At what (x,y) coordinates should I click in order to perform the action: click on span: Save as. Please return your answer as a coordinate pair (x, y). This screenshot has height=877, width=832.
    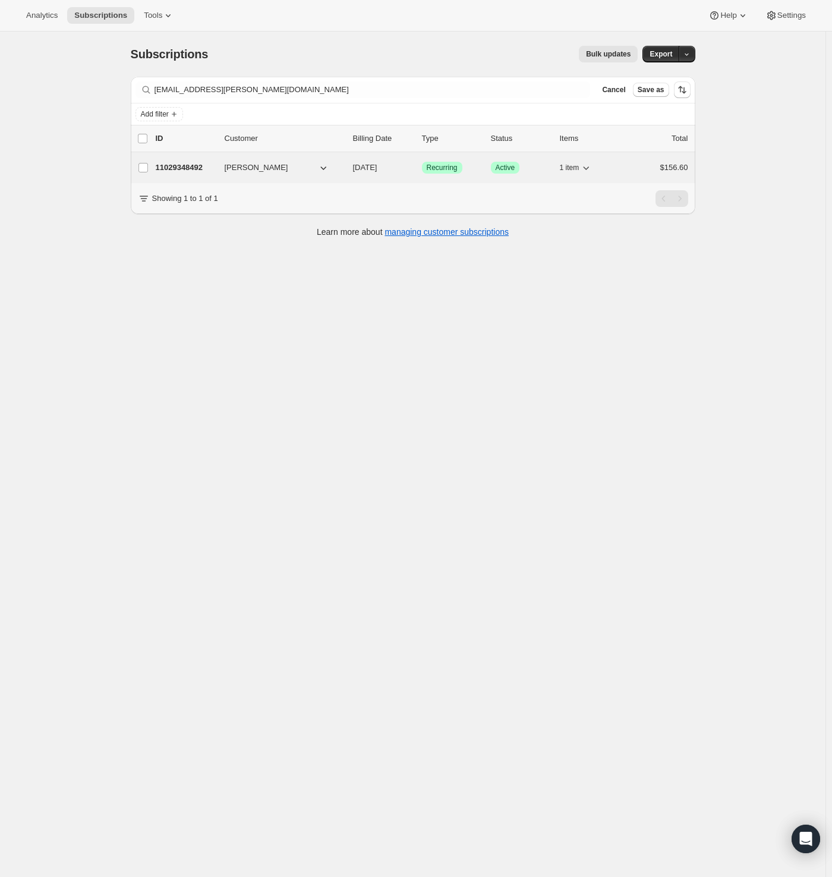
    Looking at the image, I should click on (651, 90).